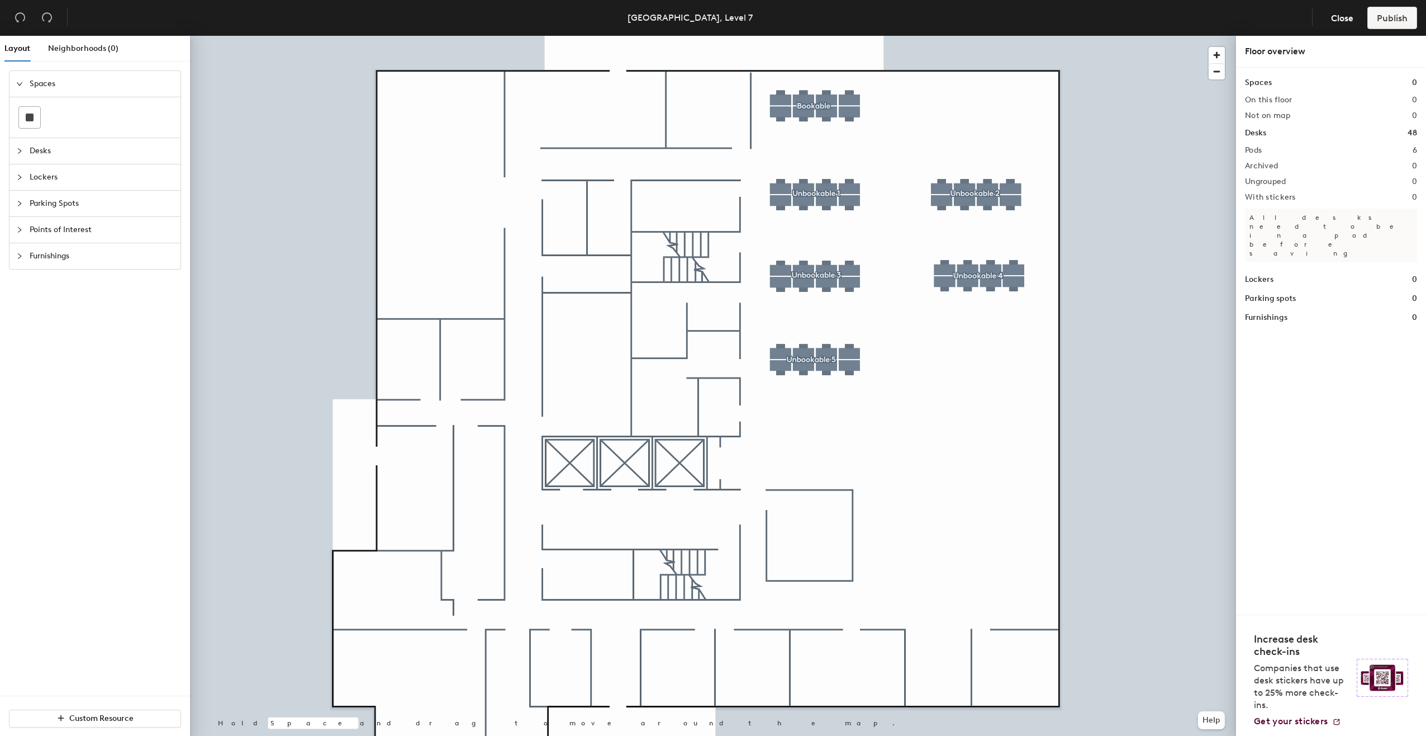 This screenshot has height=736, width=1426. I want to click on h2: With stickers, so click(1270, 197).